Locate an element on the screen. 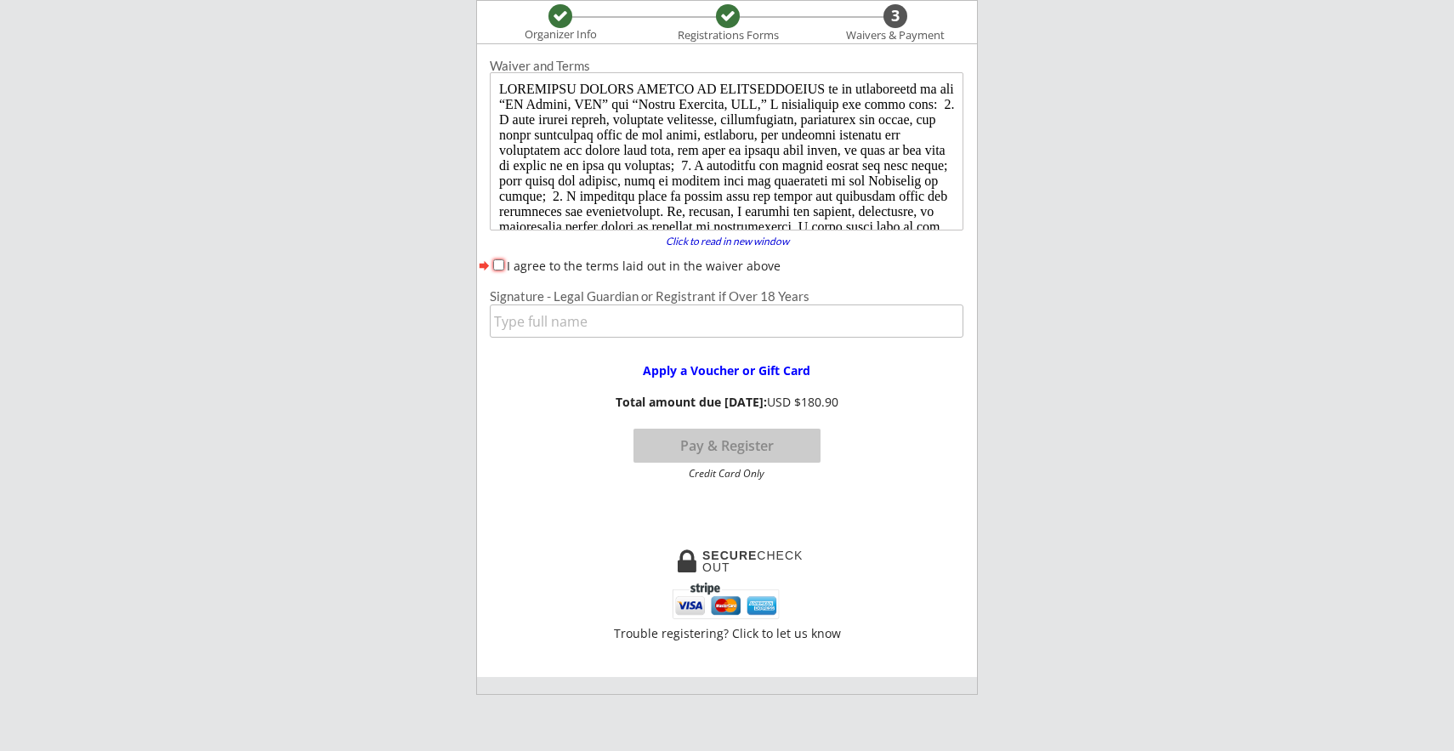 The image size is (1454, 751). div: 3 is located at coordinates (896, 16).